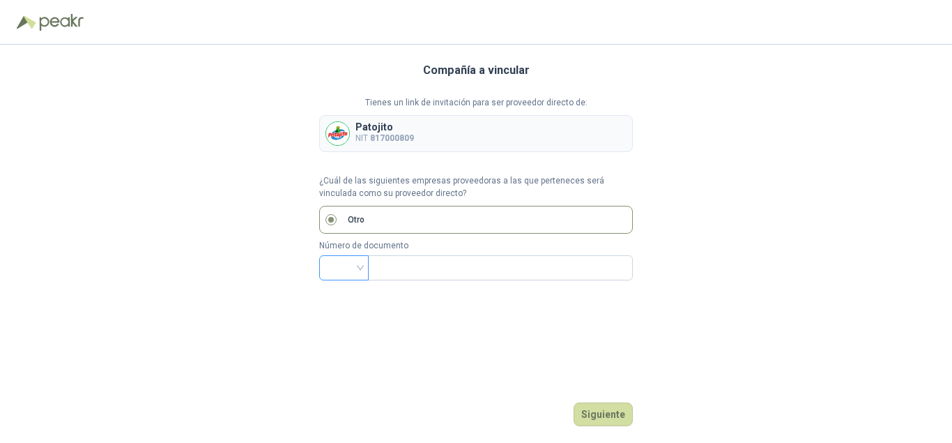  Describe the element at coordinates (392, 138) in the screenshot. I see `b: 817000809` at that location.